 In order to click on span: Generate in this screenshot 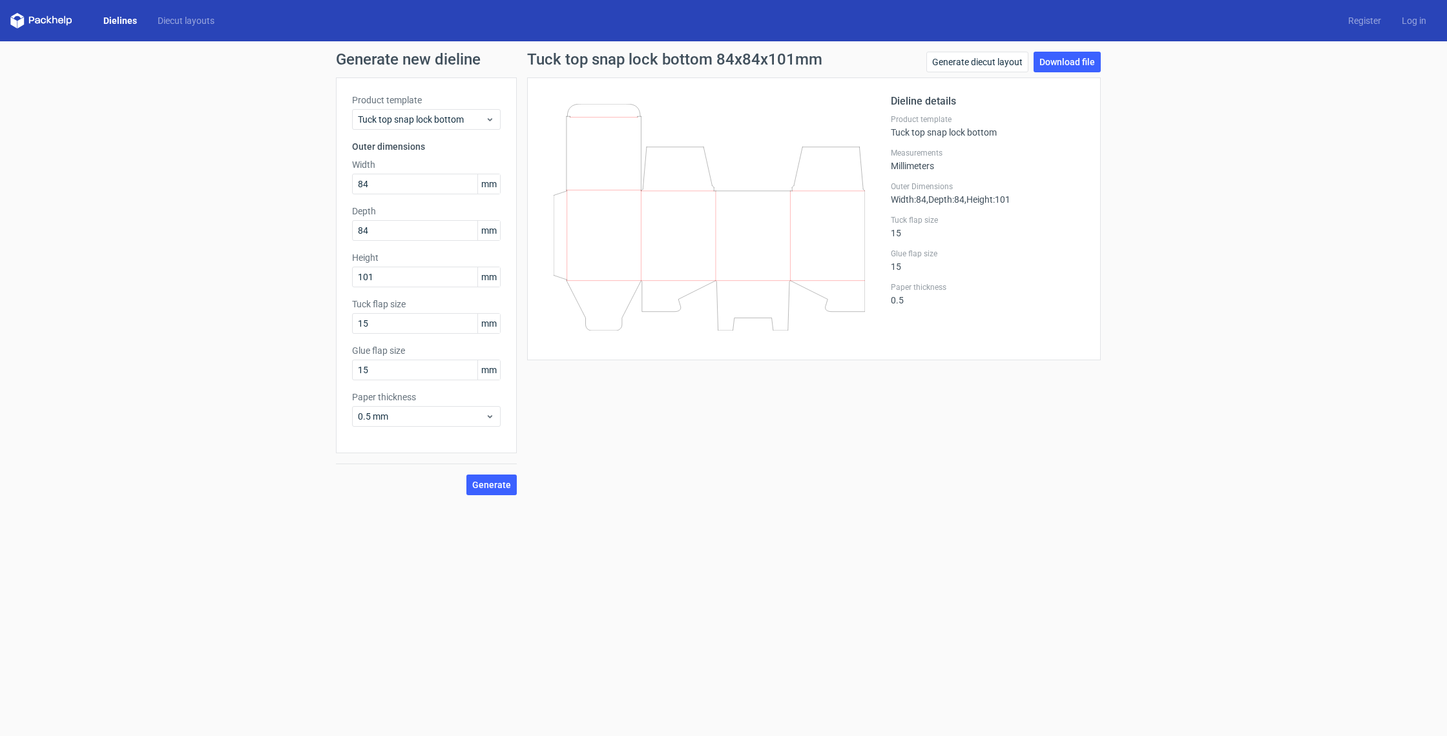, I will do `click(492, 485)`.